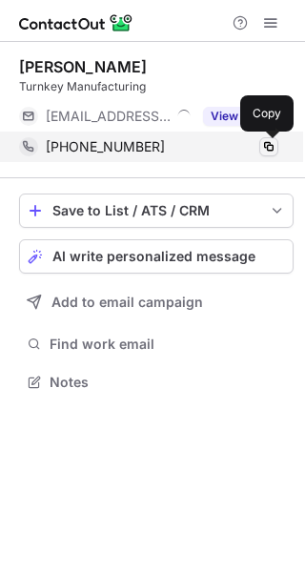 Image resolution: width=305 pixels, height=572 pixels. I want to click on span: Notes, so click(168, 382).